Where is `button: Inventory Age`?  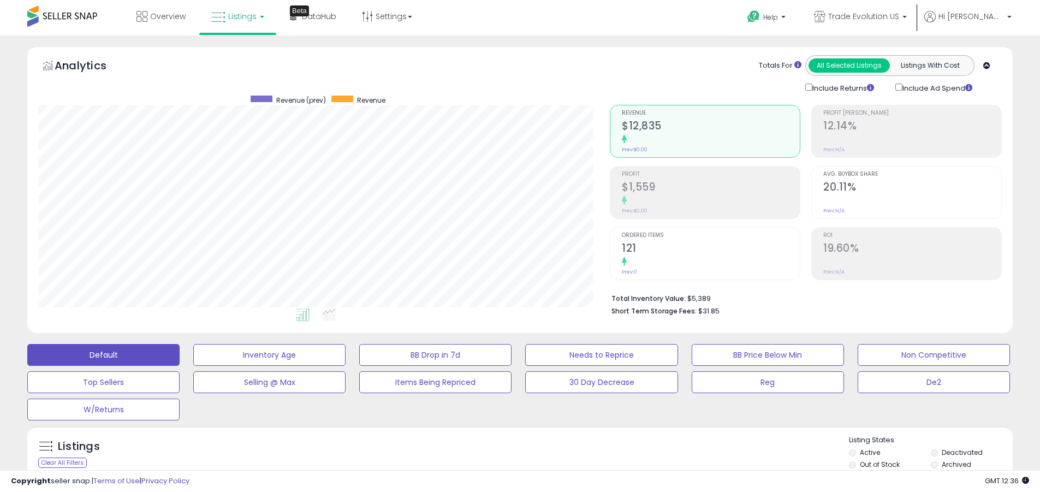
button: Inventory Age is located at coordinates (269, 355).